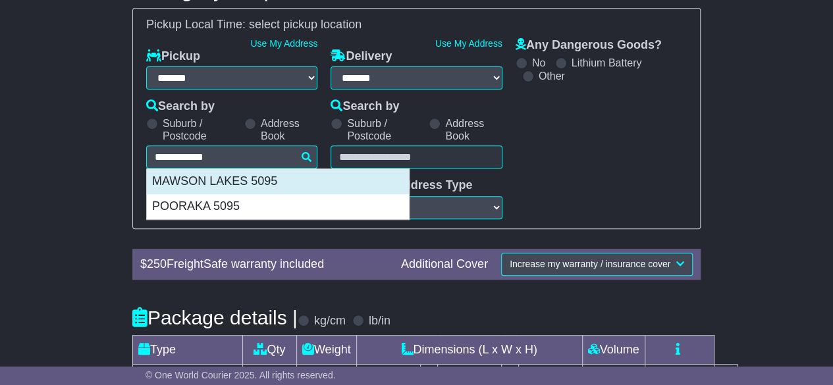 Image resolution: width=833 pixels, height=385 pixels. What do you see at coordinates (606, 63) in the screenshot?
I see `label: Lithium Battery` at bounding box center [606, 63].